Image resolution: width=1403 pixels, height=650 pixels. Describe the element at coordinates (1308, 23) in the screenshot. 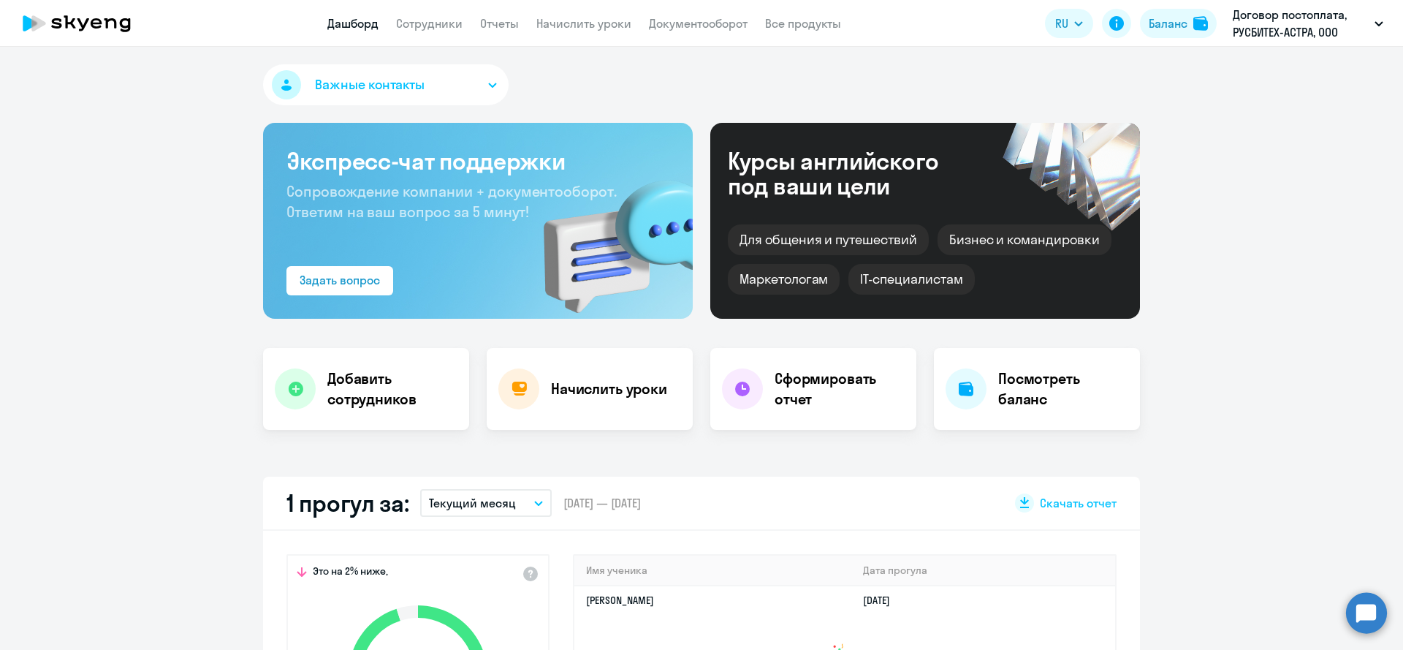

I see `button: Договор постоплата, РУСБИТЕХ-АСТРА, ООО` at that location.